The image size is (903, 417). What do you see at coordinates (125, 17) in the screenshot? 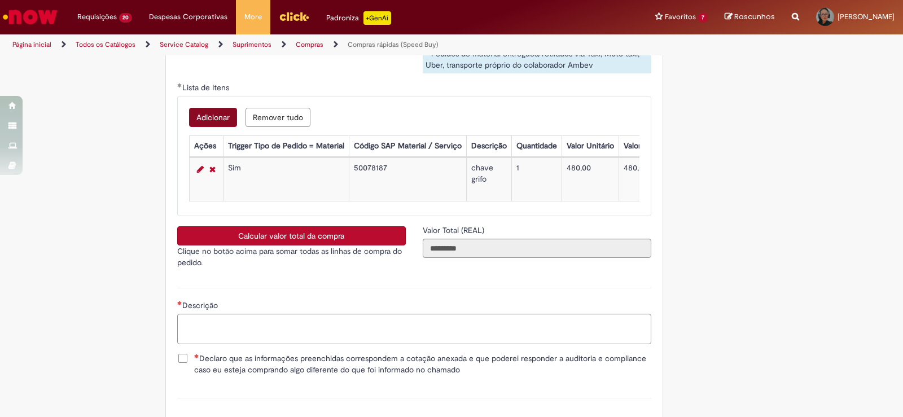
I see `span: 20` at bounding box center [125, 17].